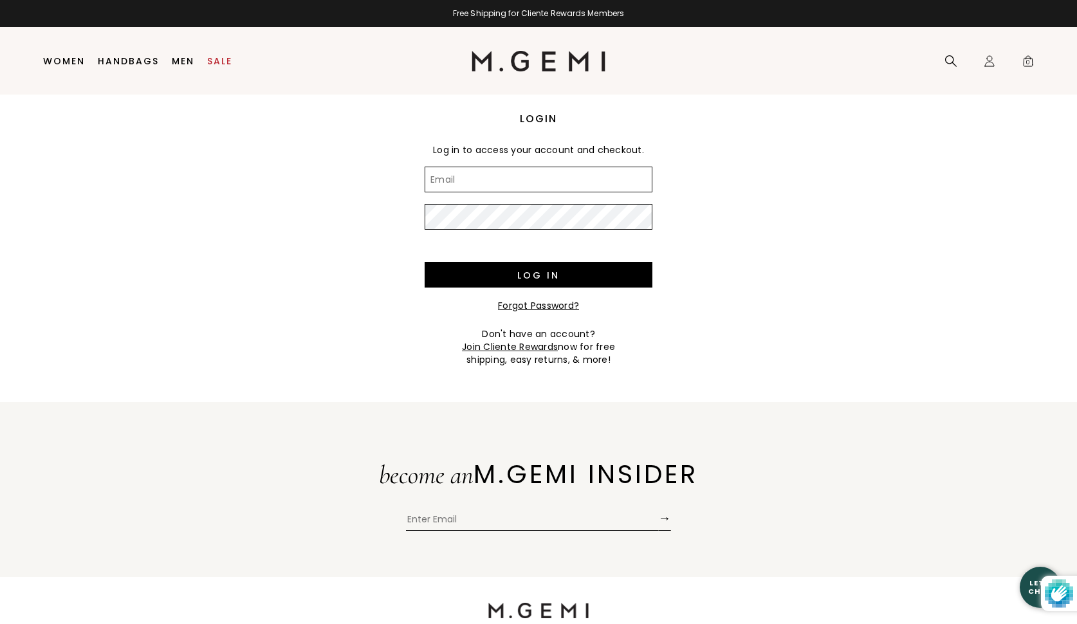  What do you see at coordinates (128, 61) in the screenshot?
I see `a: Handbags` at bounding box center [128, 61].